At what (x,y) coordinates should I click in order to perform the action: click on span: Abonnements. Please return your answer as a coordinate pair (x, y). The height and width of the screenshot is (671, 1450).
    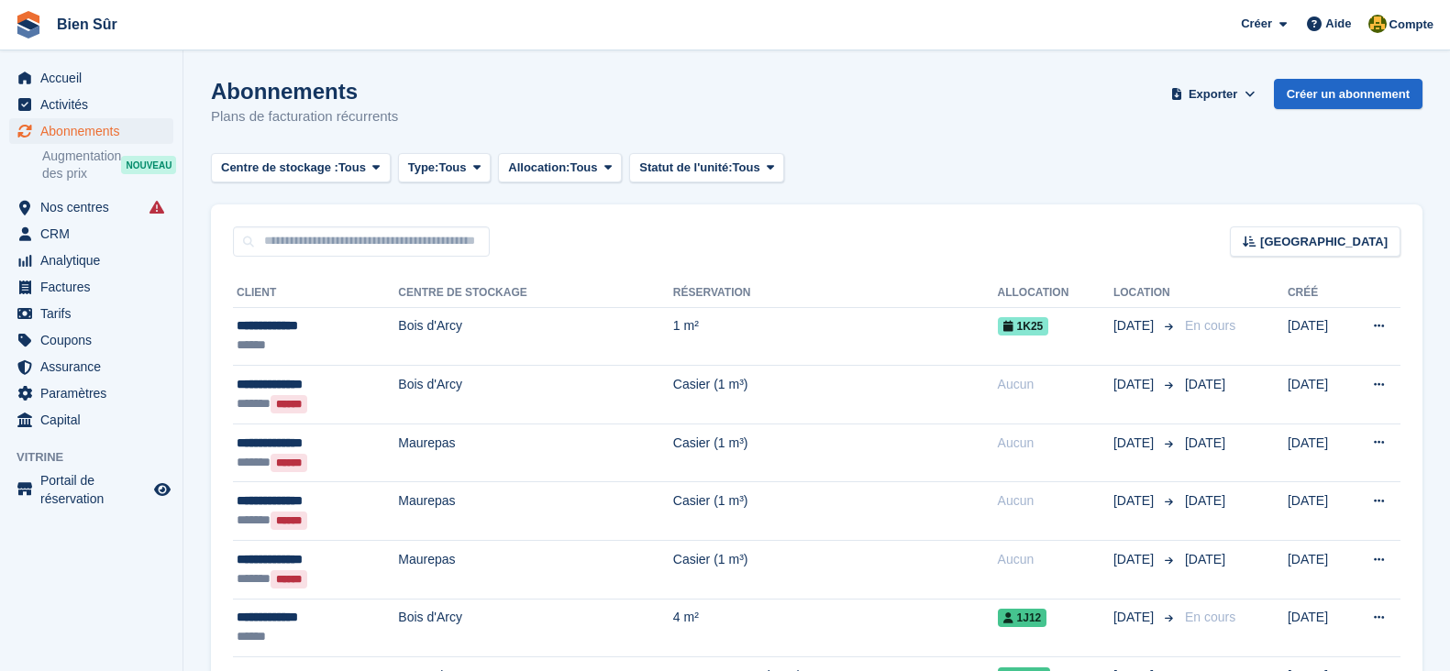
    Looking at the image, I should click on (95, 131).